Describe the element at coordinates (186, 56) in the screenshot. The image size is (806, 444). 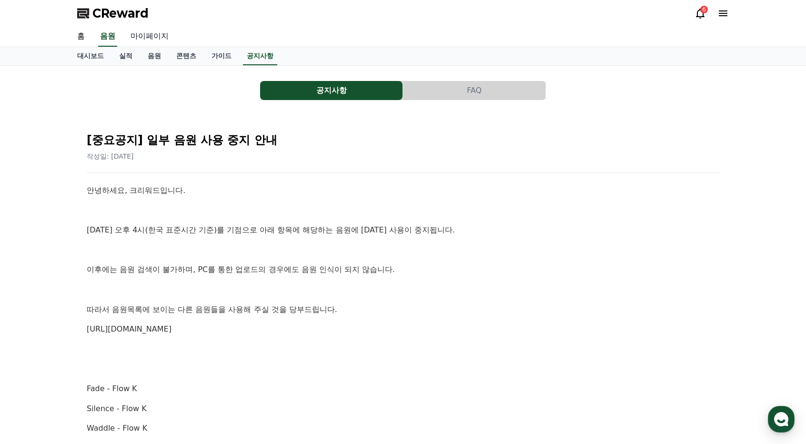
I see `a: 콘텐츠` at that location.